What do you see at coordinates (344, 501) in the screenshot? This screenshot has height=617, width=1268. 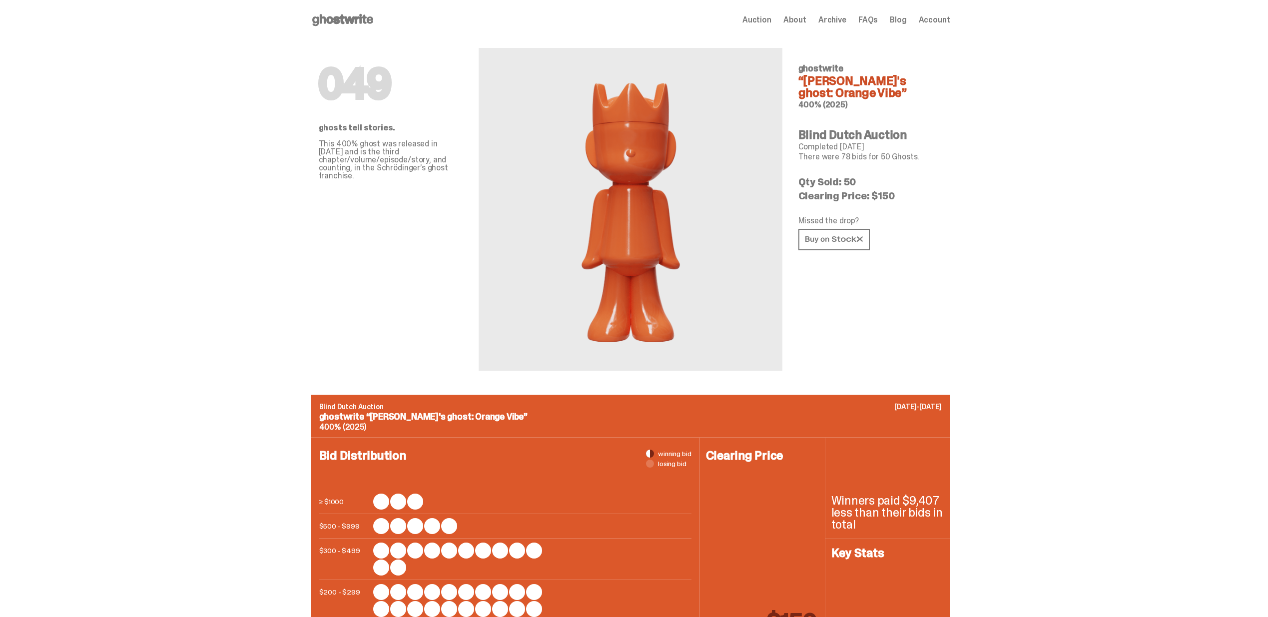 I see `p: ≥ $1000` at bounding box center [344, 501].